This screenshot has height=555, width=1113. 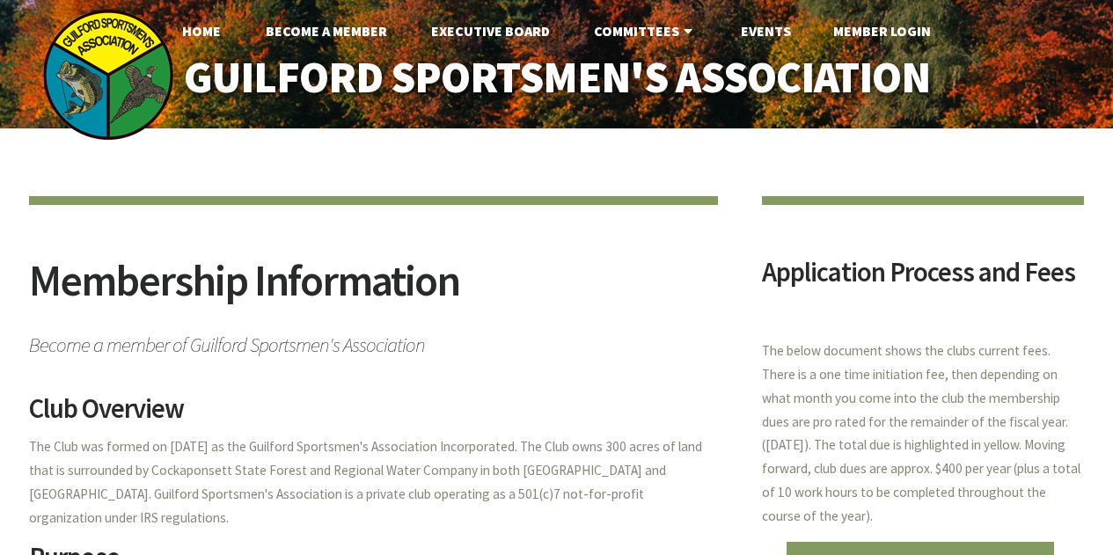 What do you see at coordinates (373, 291) in the screenshot?
I see `h2: Membership Information` at bounding box center [373, 291].